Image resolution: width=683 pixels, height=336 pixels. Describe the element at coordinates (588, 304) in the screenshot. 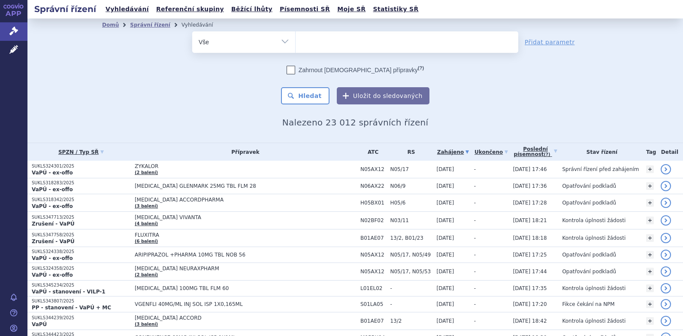

I see `span: Fikce čekání na NPM` at that location.